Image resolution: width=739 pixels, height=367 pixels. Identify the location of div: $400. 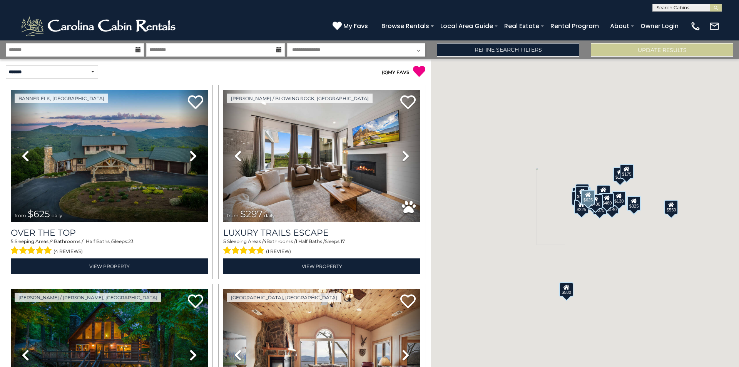
(595, 201).